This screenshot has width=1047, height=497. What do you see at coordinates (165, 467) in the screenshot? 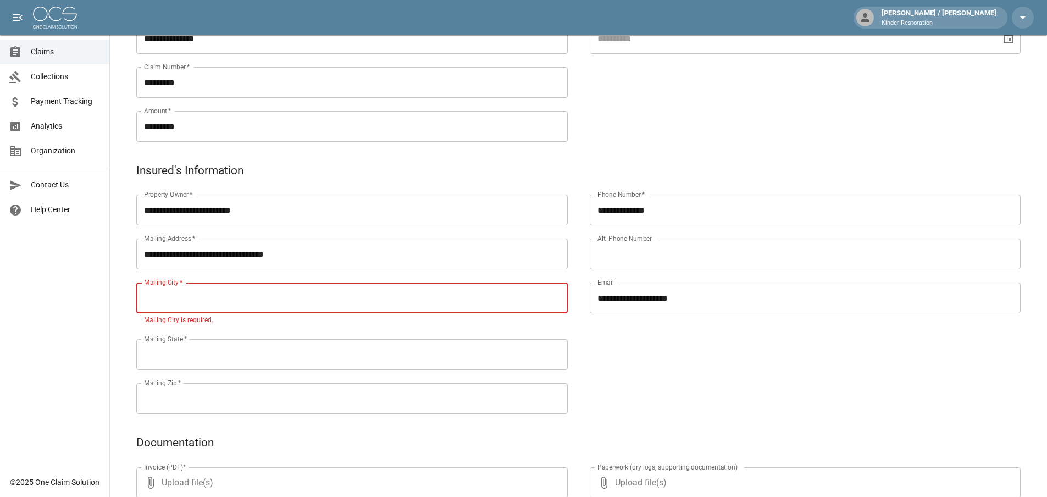
I see `label: Invoice (PDF)*` at bounding box center [165, 467].